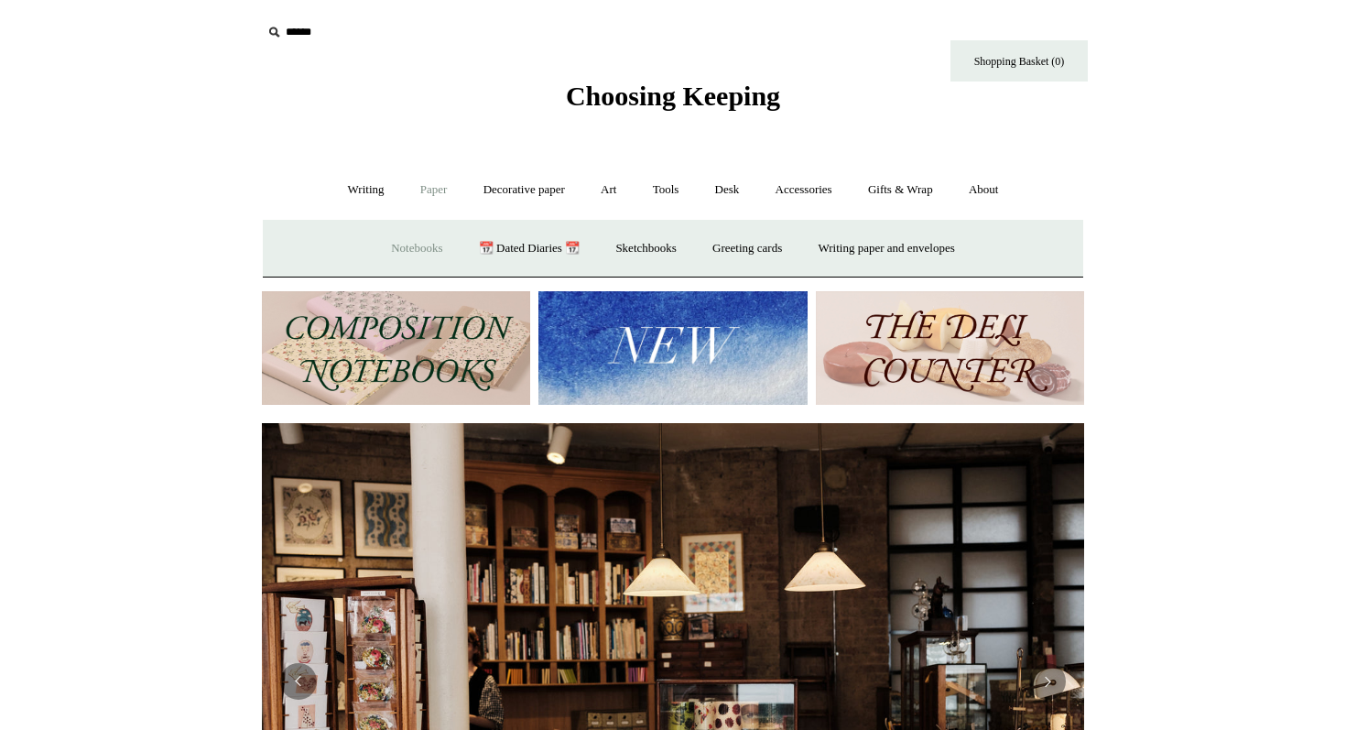 Image resolution: width=1346 pixels, height=730 pixels. What do you see at coordinates (747, 248) in the screenshot?
I see `a: Greeting cards` at bounding box center [747, 248].